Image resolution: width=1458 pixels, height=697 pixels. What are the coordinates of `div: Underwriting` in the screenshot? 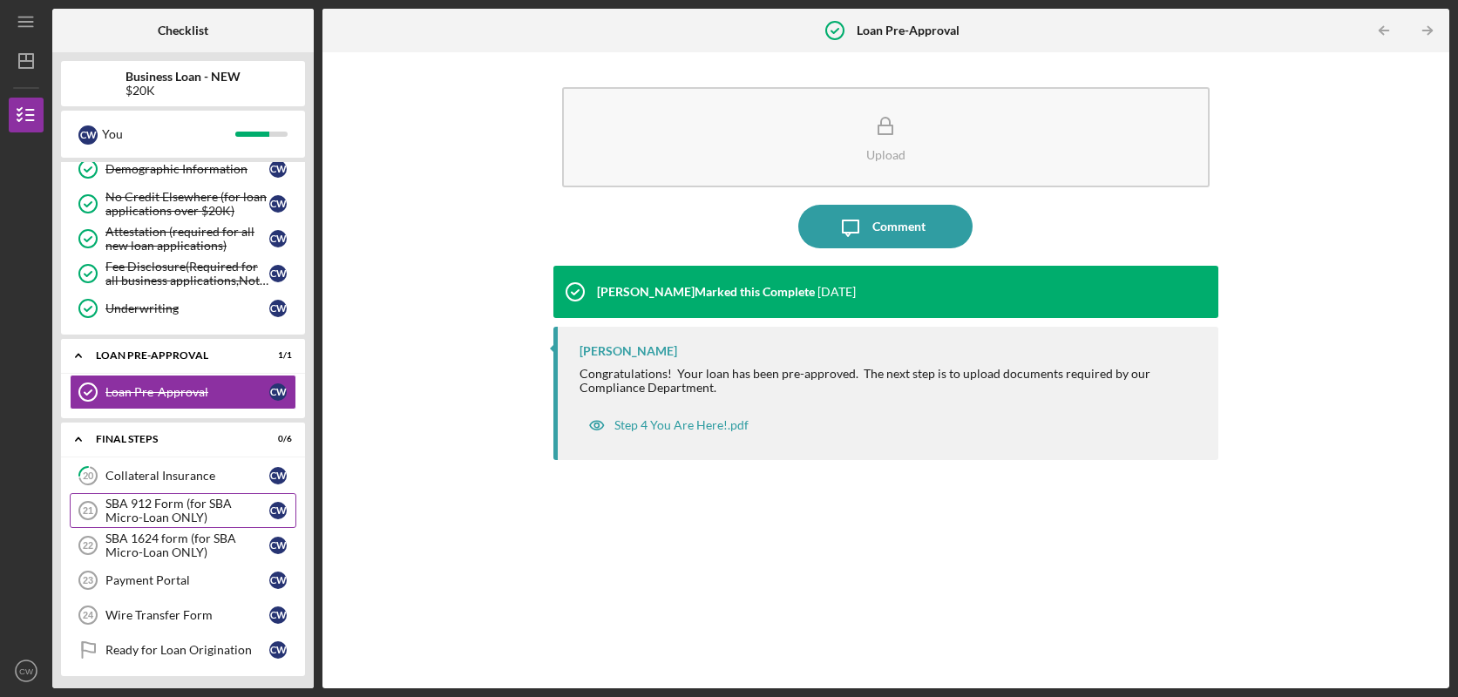 It's located at (187, 308).